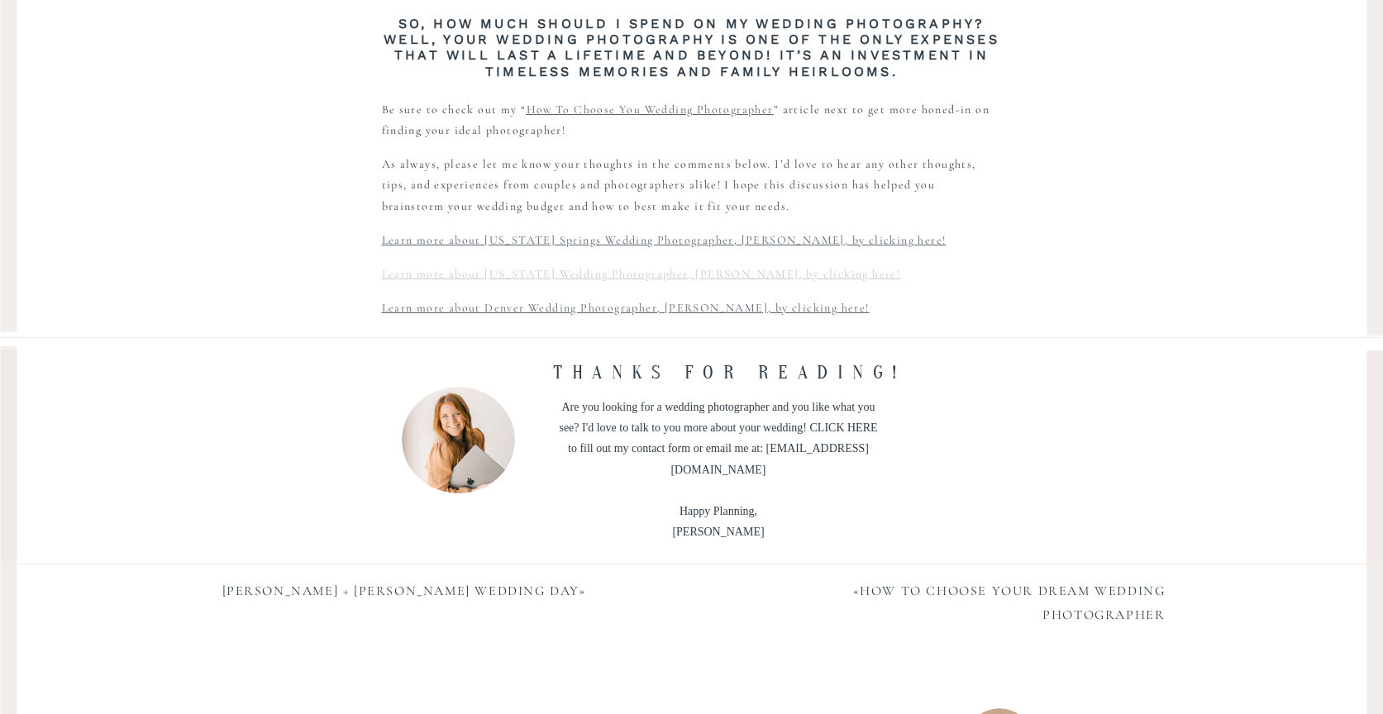 This screenshot has height=714, width=1383. Describe the element at coordinates (691, 47) in the screenshot. I see `strong: SO, HOW MUCH SHOULD I SPEND ON MY WEDDING PHOTOGRAPHY? WELL, YOUR WEDDING PHOTOGRAPHY IS ONE OF T...` at that location.